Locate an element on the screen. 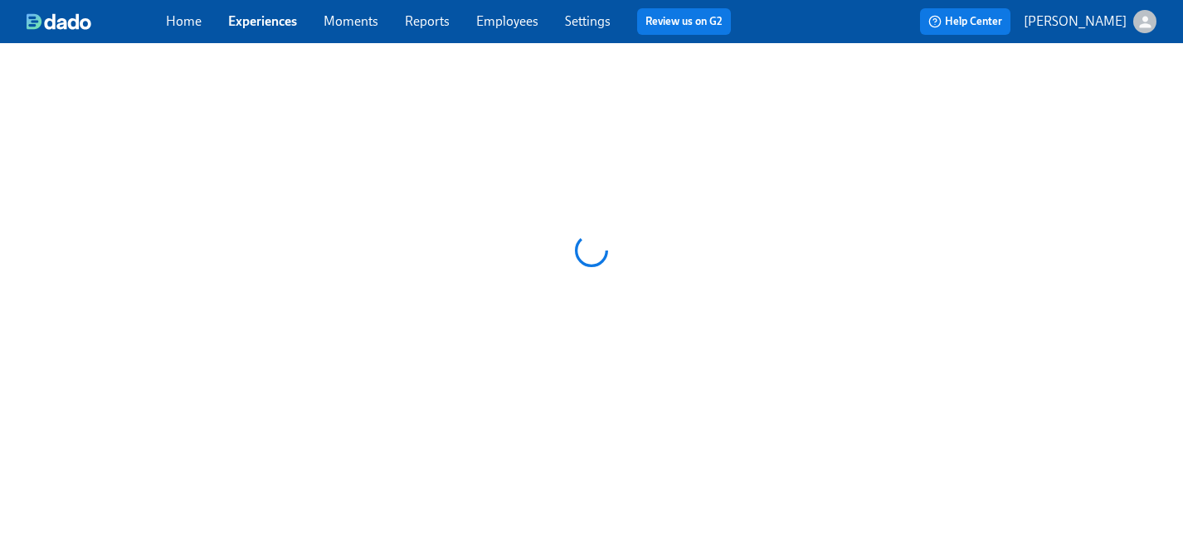 This screenshot has width=1183, height=550. button: Help Center is located at coordinates (965, 22).